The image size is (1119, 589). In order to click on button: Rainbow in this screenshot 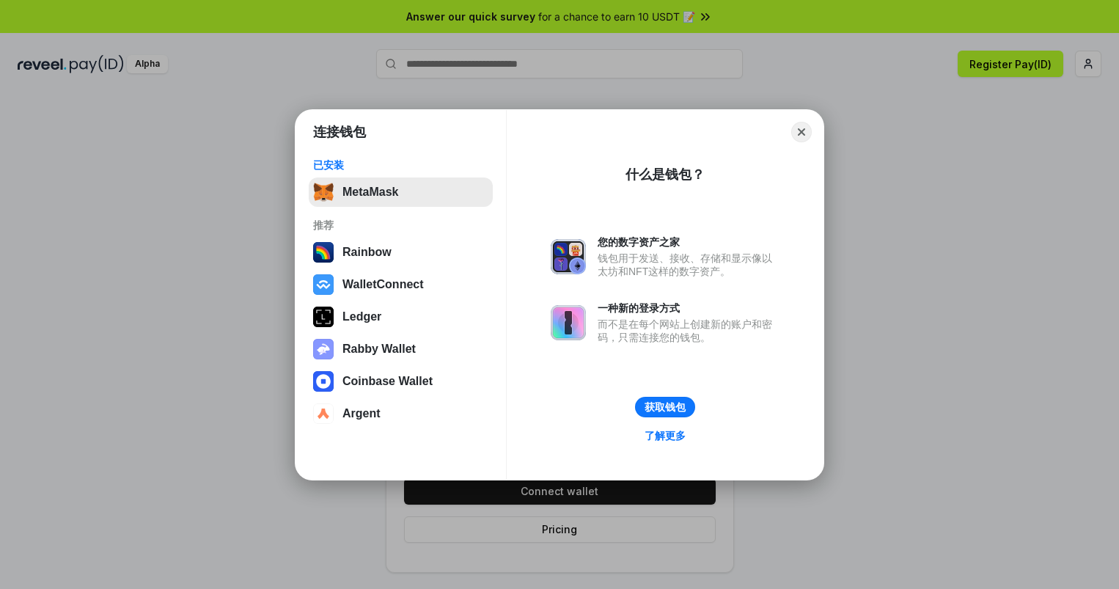, I will do `click(400, 252)`.